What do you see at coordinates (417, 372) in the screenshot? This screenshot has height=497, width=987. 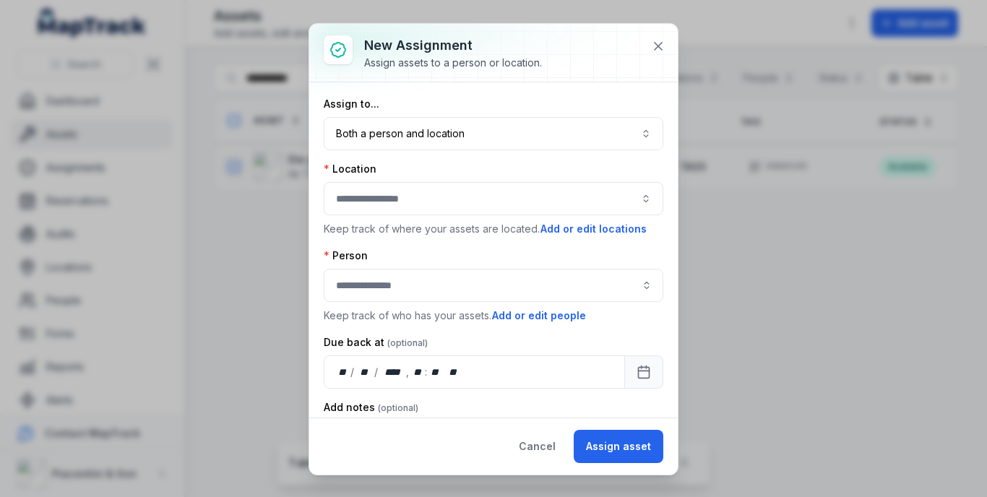 I see `div: hour,` at bounding box center [417, 372].